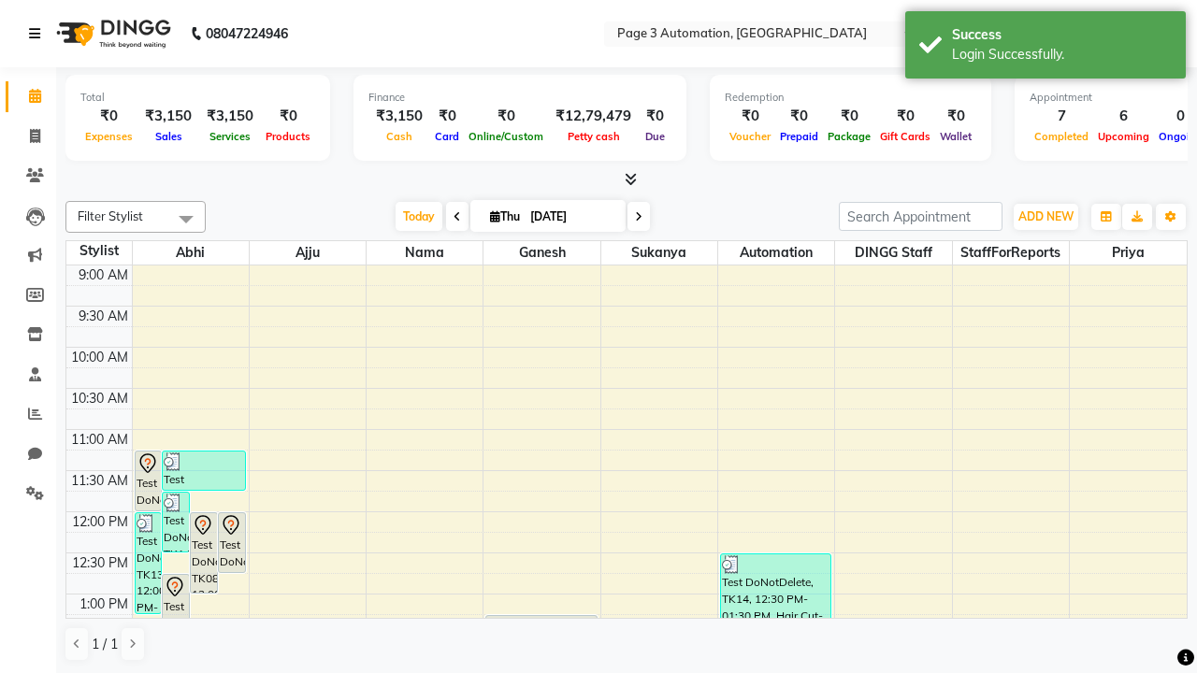  Describe the element at coordinates (105, 644) in the screenshot. I see `span: 1 / 1` at that location.